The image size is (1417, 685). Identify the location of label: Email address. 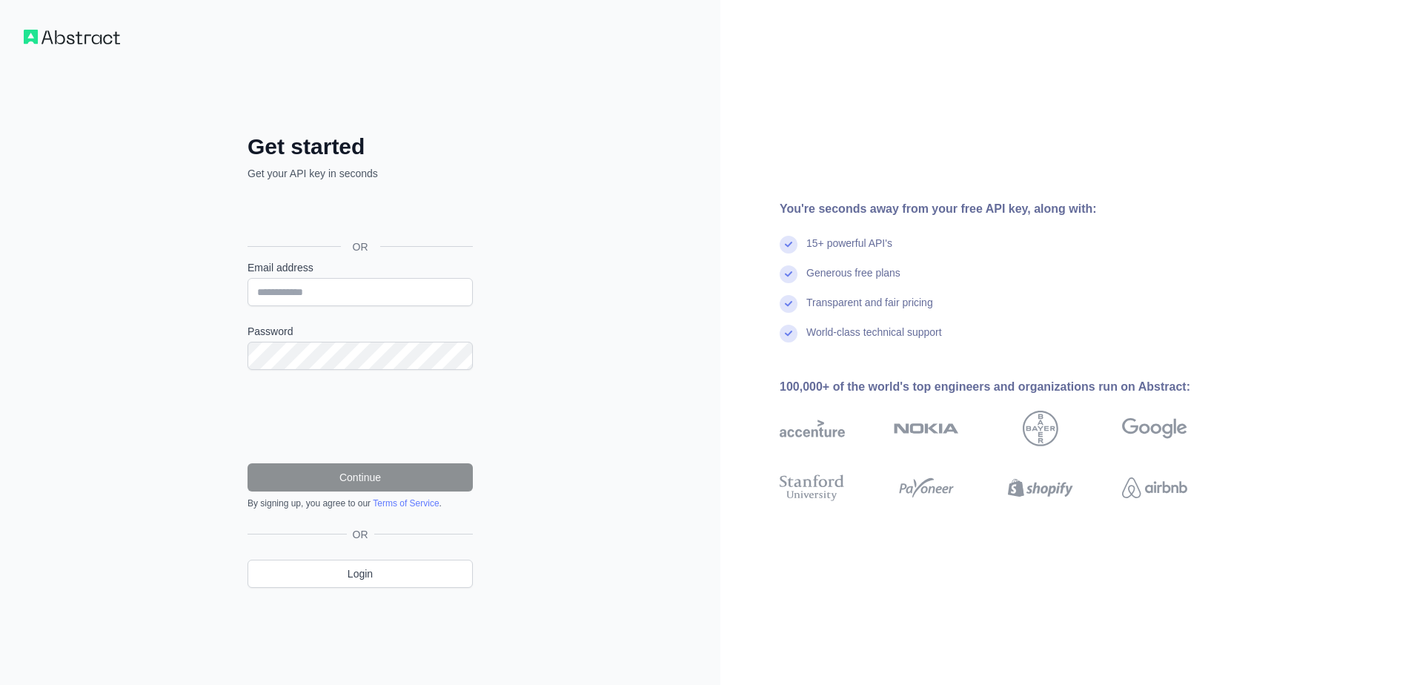
(360, 267).